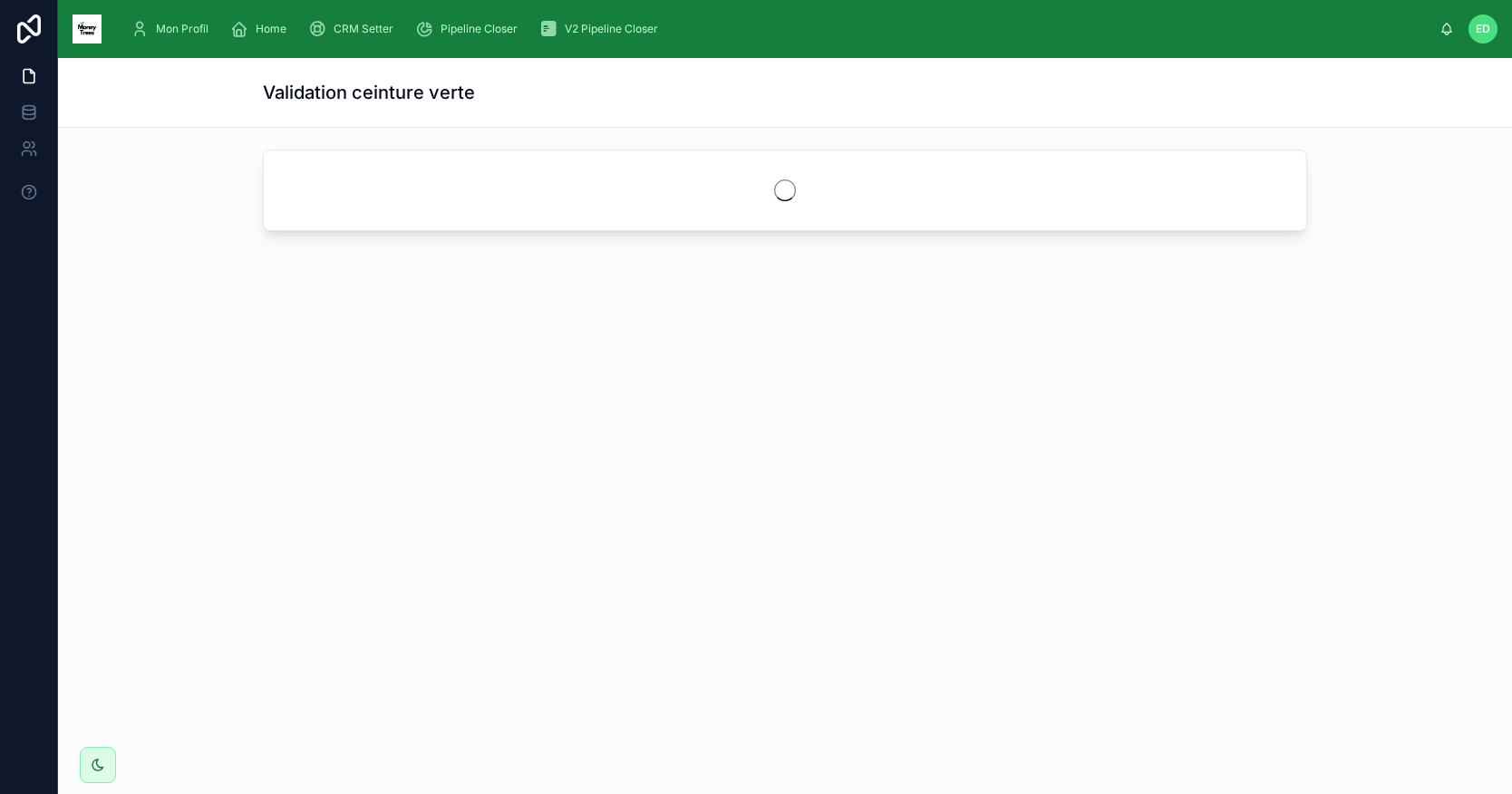  Describe the element at coordinates (271, 29) in the screenshot. I see `span: Home` at that location.